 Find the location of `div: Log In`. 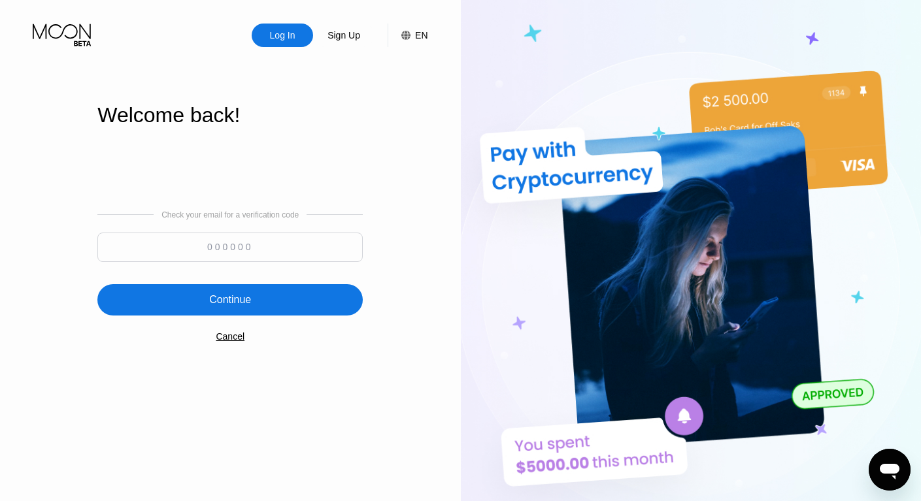

div: Log In is located at coordinates (282, 35).